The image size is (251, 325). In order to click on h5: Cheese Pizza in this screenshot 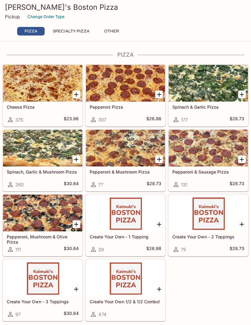, I will do `click(43, 107)`.